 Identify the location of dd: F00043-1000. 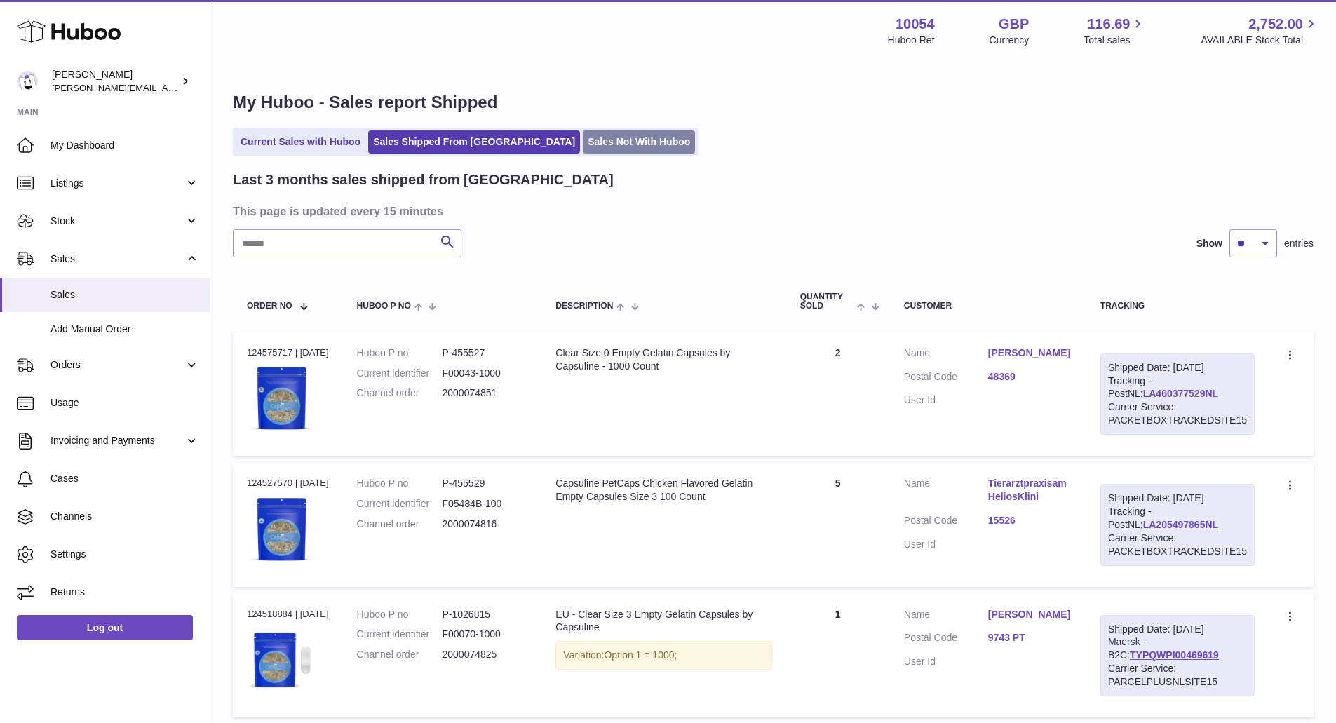
(484, 373).